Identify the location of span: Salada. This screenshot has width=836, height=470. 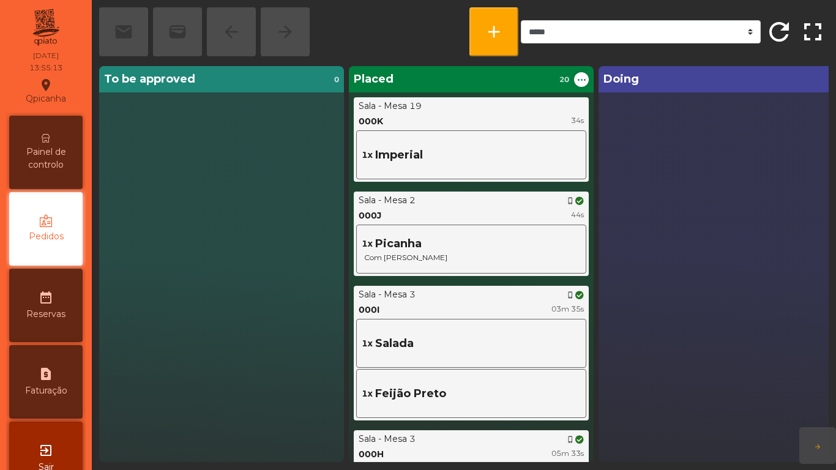
(394, 343).